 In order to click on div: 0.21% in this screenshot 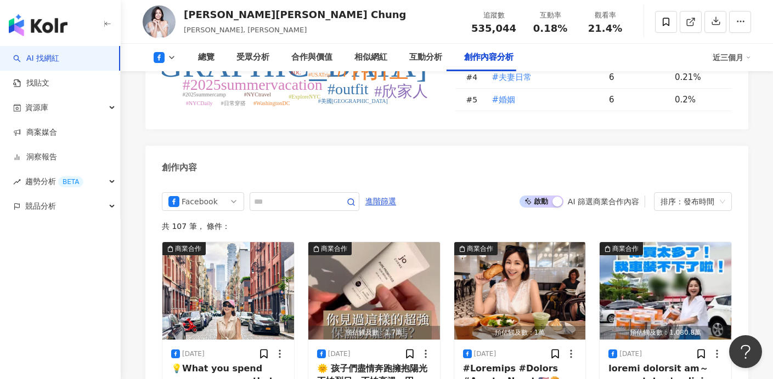, I will do `click(698, 77)`.